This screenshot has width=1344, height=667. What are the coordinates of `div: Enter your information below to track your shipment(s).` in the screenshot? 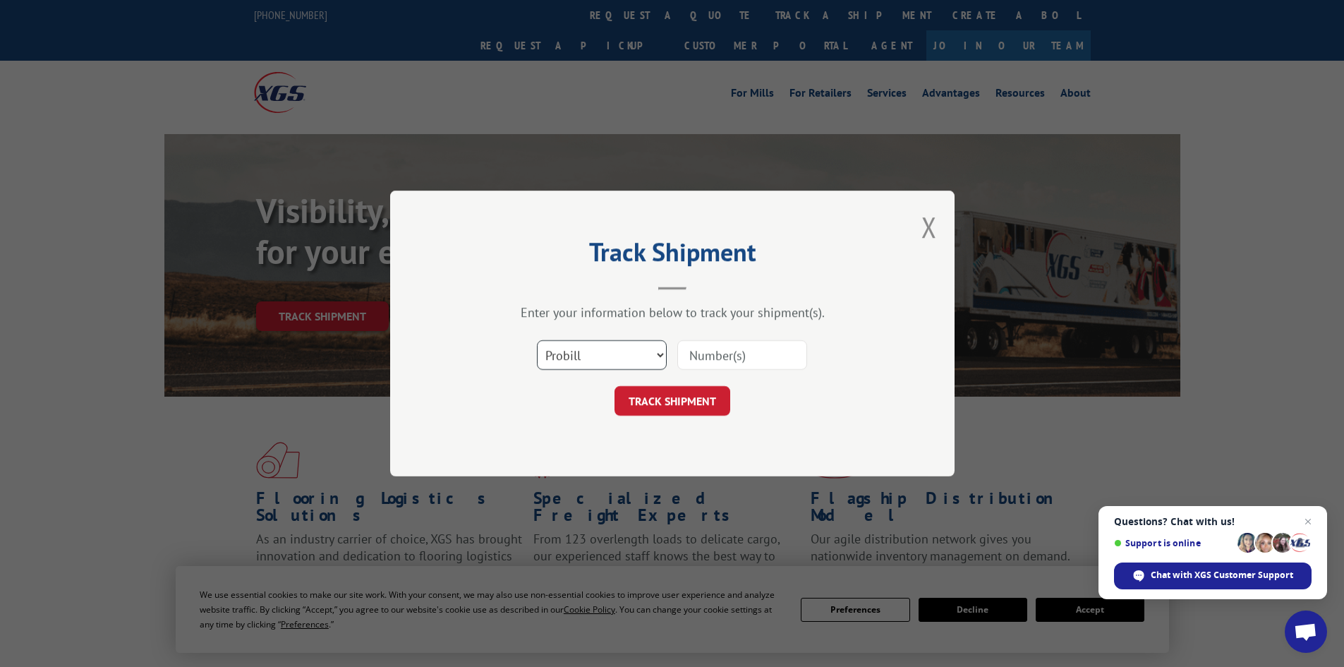 It's located at (672, 312).